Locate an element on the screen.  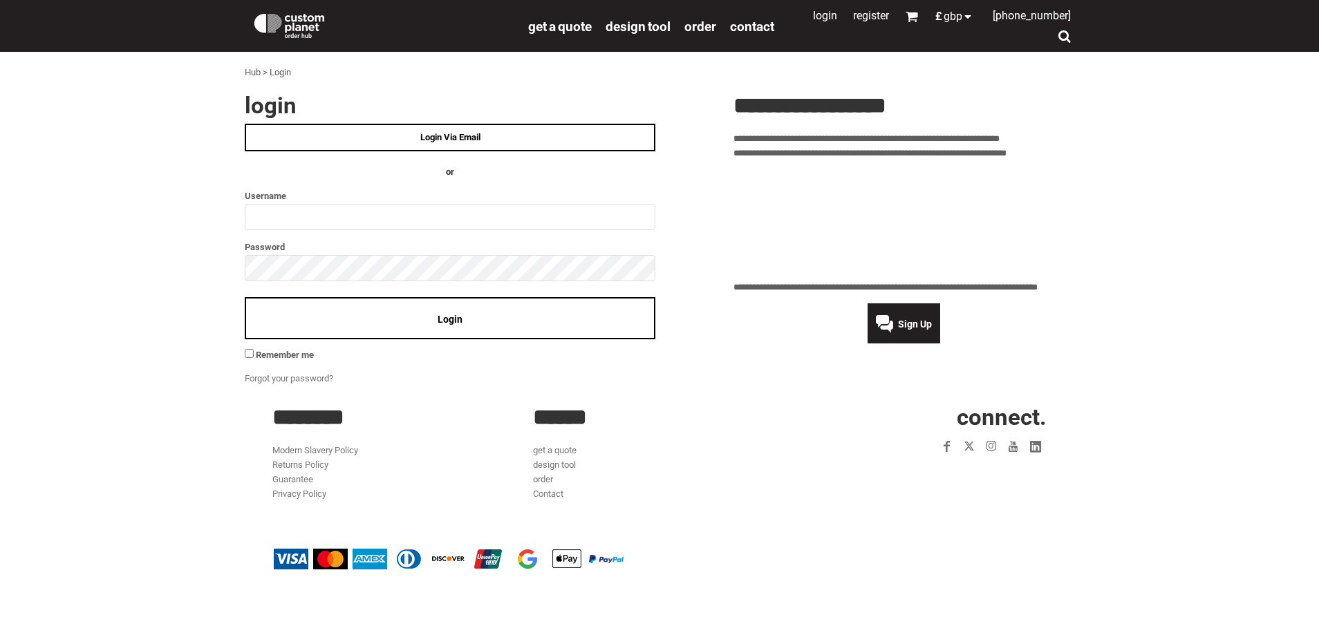
a: Hub is located at coordinates (252, 72).